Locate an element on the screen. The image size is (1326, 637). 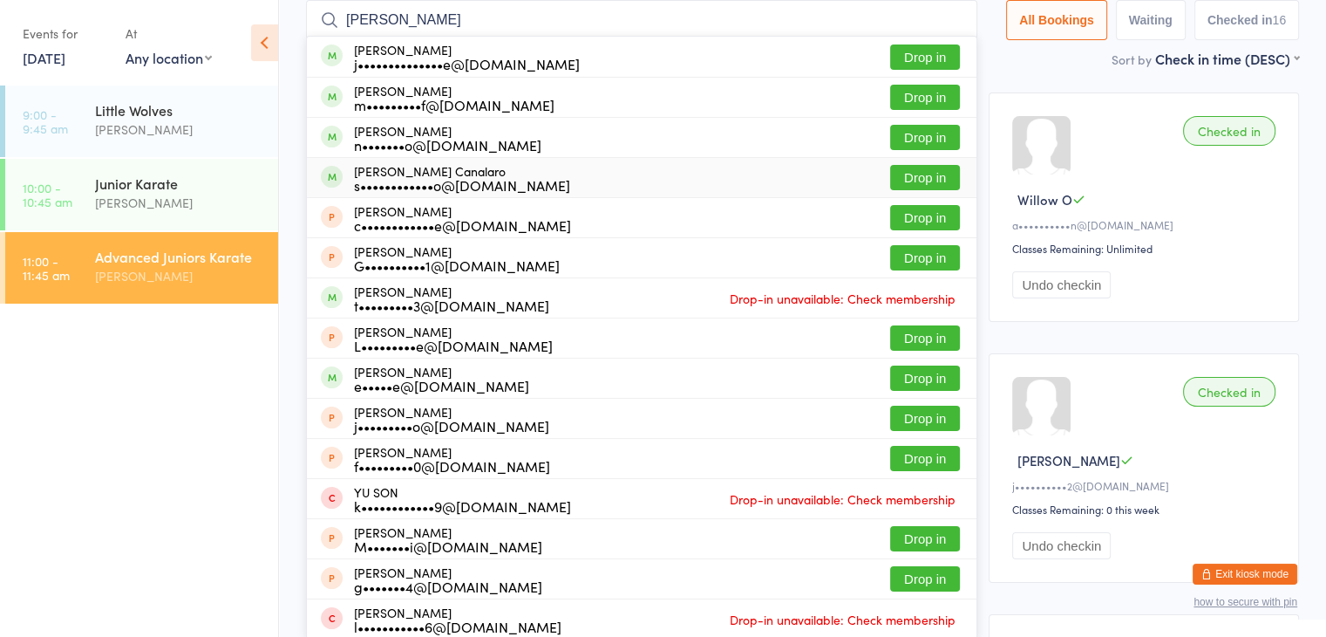
div: Classes Remaining: 0 this week is located at coordinates (1147, 508).